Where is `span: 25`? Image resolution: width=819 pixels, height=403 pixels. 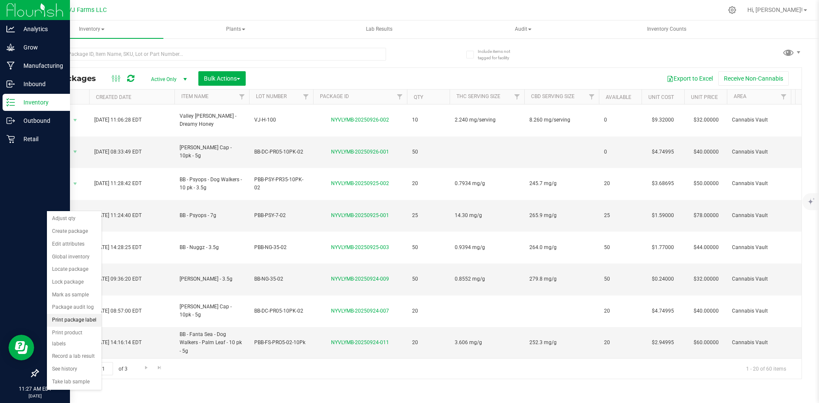 span: 25 is located at coordinates (620, 216).